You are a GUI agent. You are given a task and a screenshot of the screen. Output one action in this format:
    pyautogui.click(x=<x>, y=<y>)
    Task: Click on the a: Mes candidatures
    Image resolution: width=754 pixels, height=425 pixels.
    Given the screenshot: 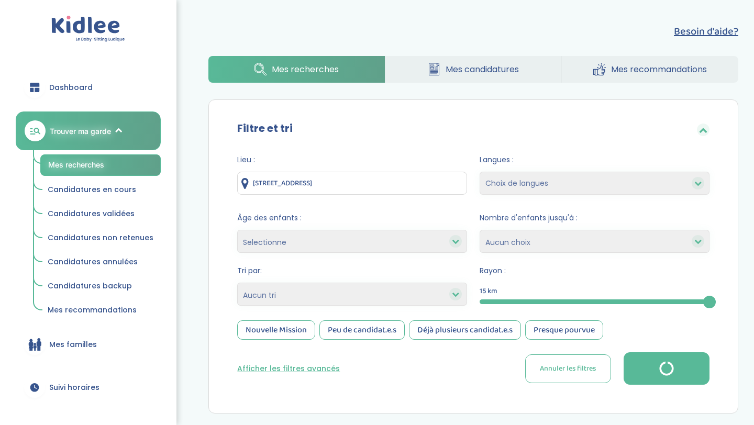 What is the action you would take?
    pyautogui.click(x=473, y=69)
    